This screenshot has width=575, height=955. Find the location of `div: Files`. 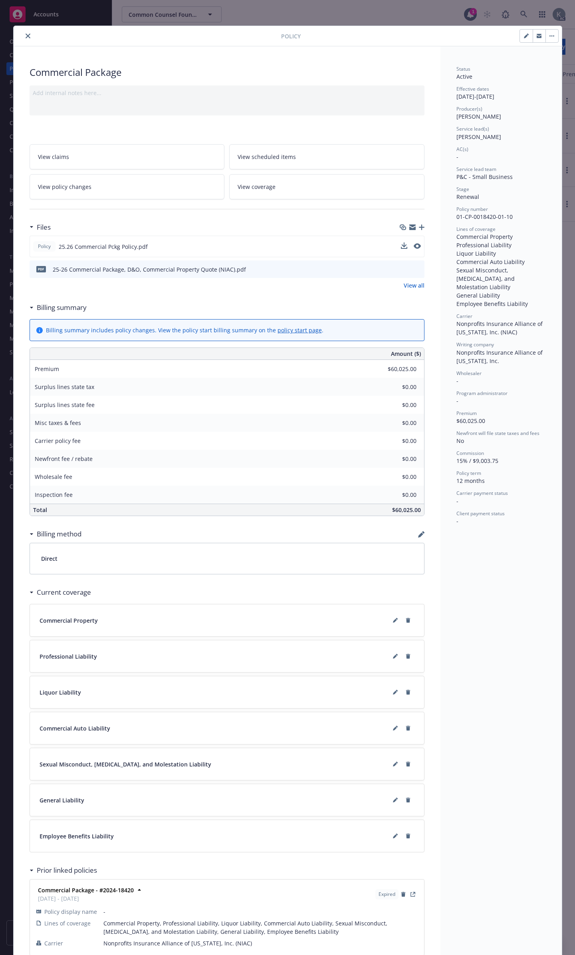

div: Files is located at coordinates (40, 227).